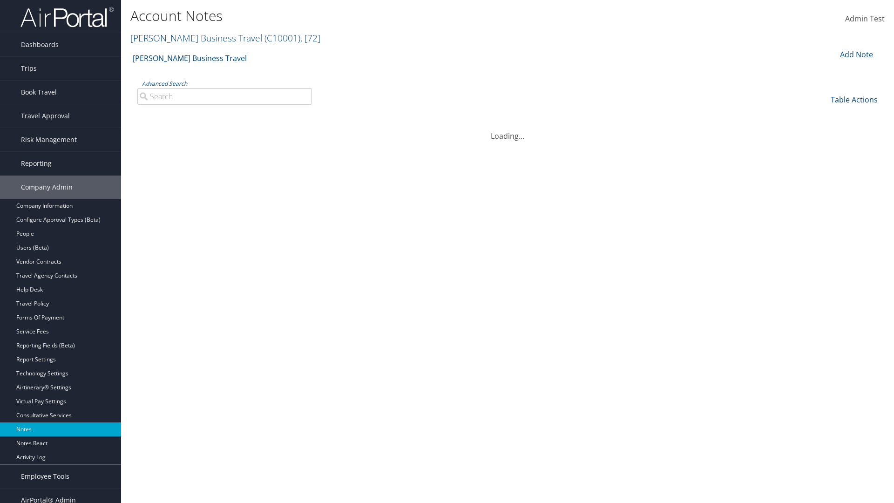 The width and height of the screenshot is (894, 503). Describe the element at coordinates (47, 187) in the screenshot. I see `span: Company Admin` at that location.